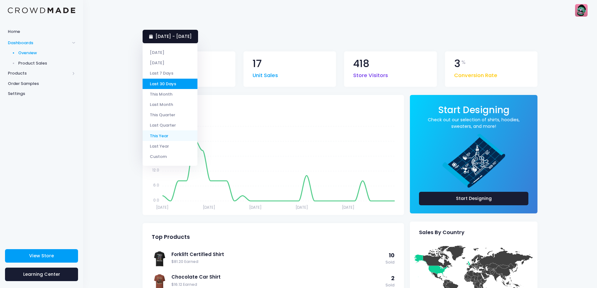 Image resolution: width=597 pixels, height=288 pixels. I want to click on li: This Year, so click(170, 135).